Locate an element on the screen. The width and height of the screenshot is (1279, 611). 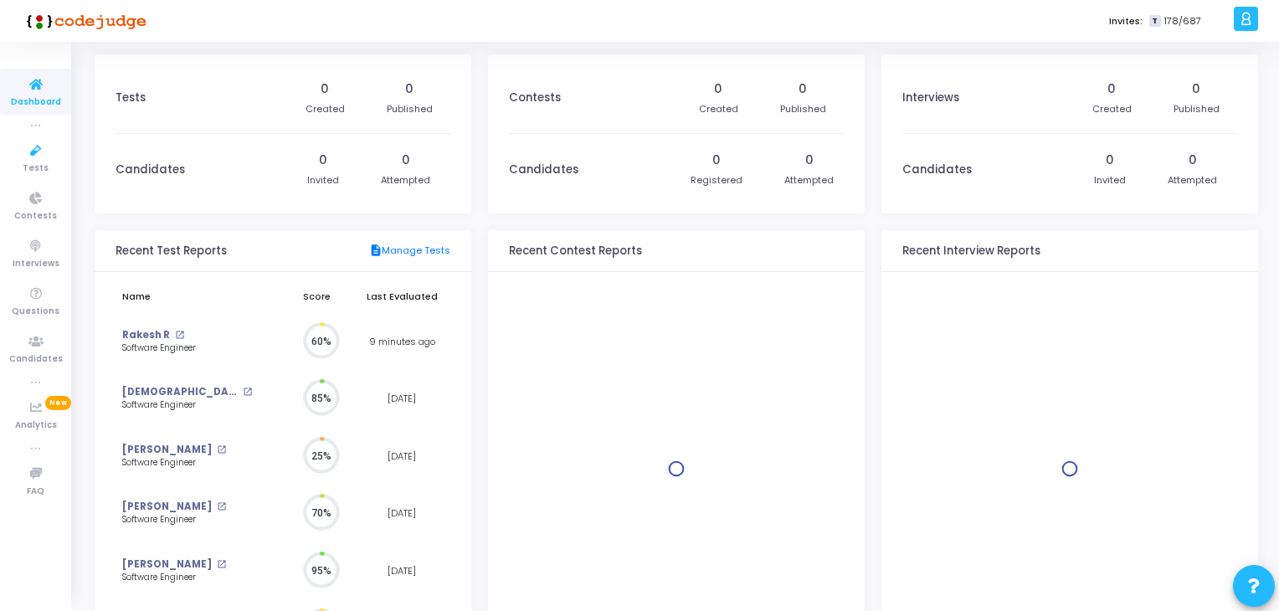
h3: Recent Interview Reports is located at coordinates (971, 251).